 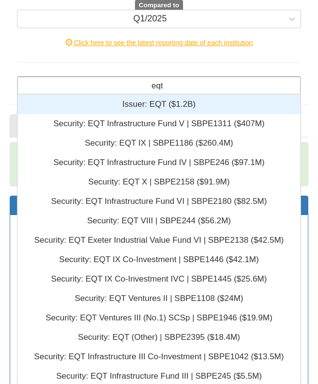 I want to click on div: Security: ‎EQT Infrastructure III Co-Investment | SBPE1042 ‎($13.5M)‏, so click(x=159, y=357).